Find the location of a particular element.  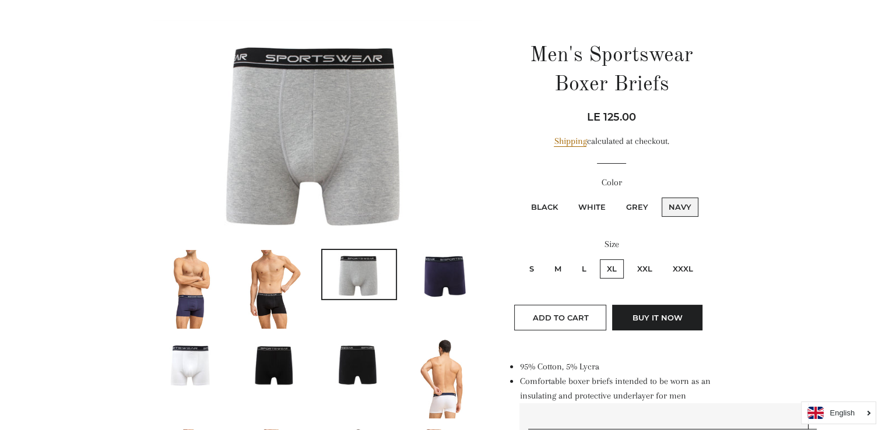

label: Grey is located at coordinates (637, 207).